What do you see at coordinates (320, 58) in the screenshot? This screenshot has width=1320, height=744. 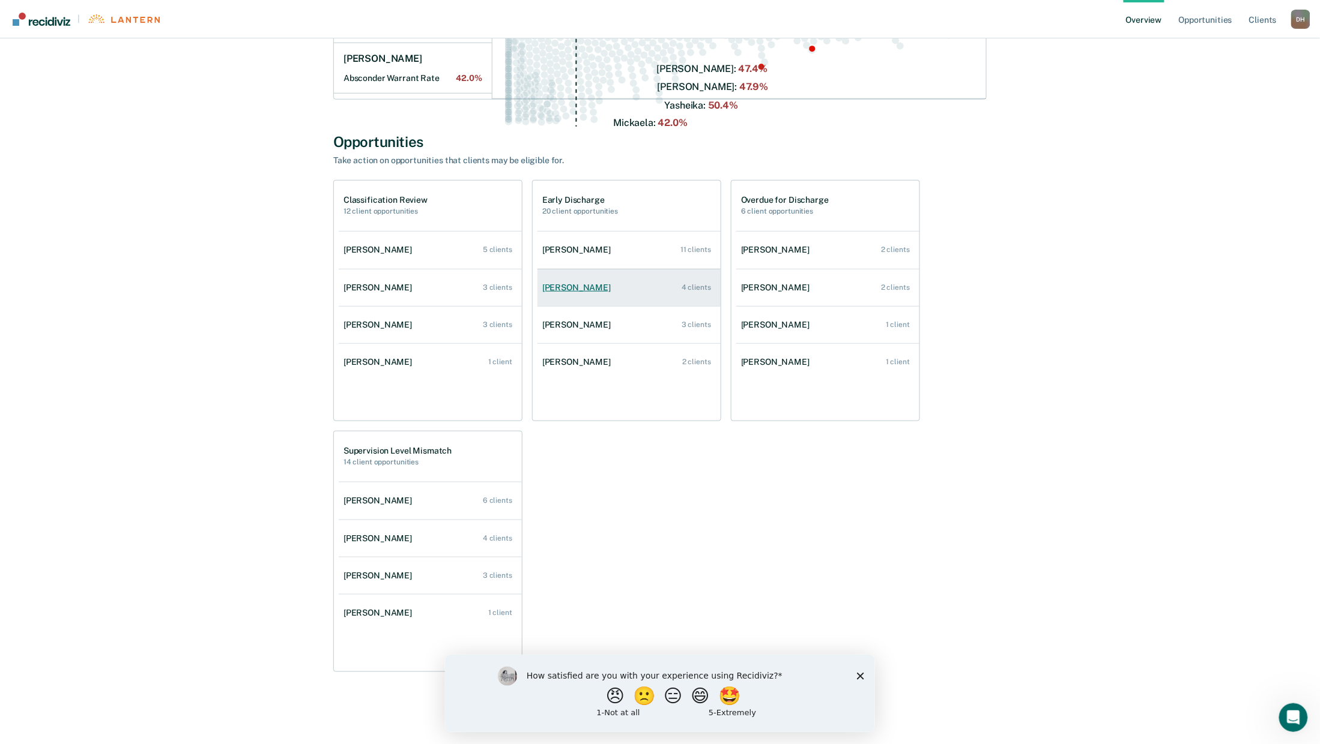 I see `div: 5 - Extremely` at bounding box center [320, 58].